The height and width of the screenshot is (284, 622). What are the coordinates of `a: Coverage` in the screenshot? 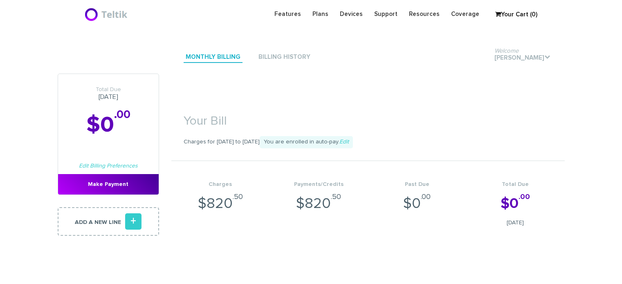 It's located at (465, 14).